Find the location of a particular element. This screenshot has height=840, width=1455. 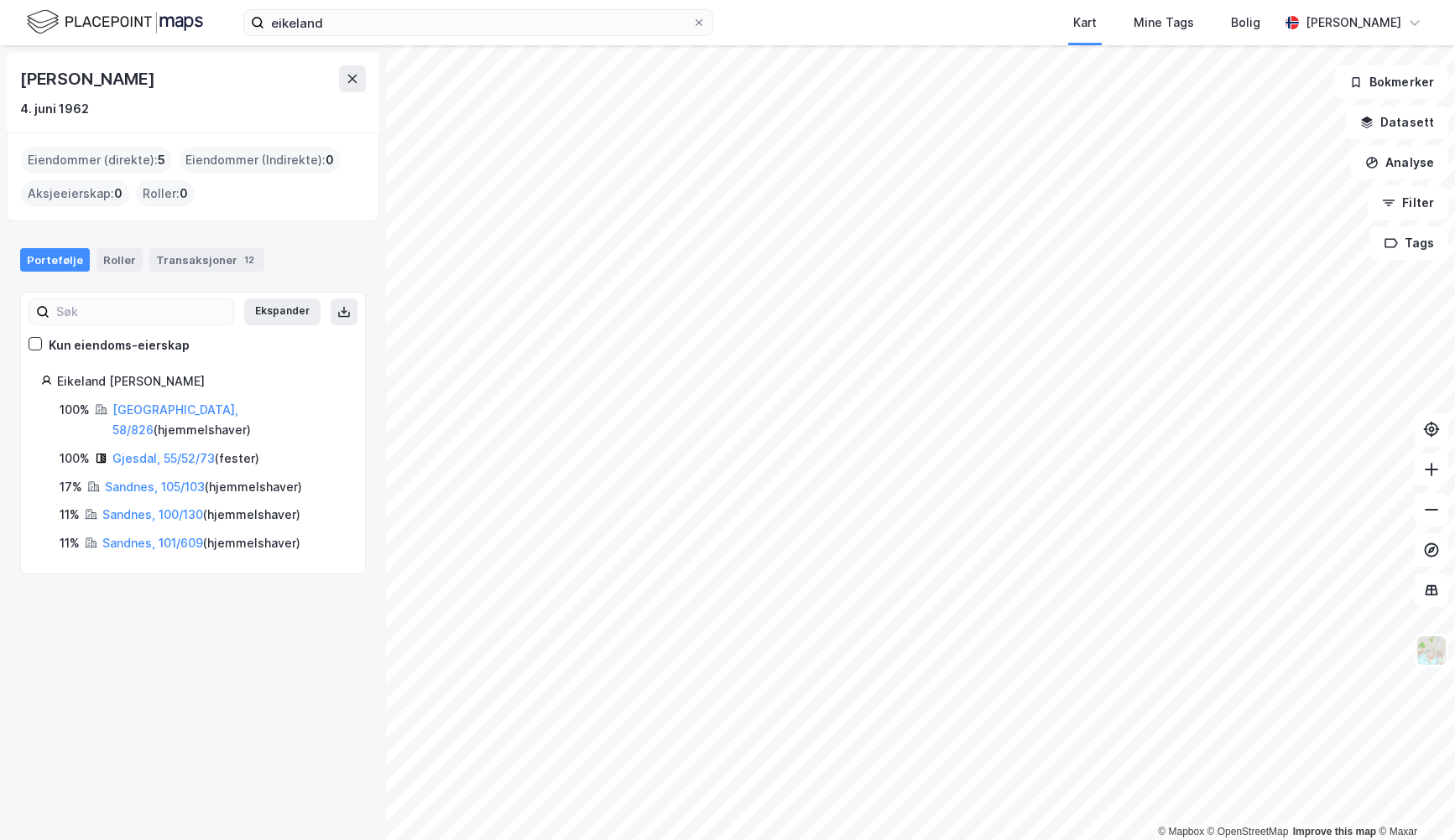

a: Gjesdal, 55/52/73 is located at coordinates (164, 458).